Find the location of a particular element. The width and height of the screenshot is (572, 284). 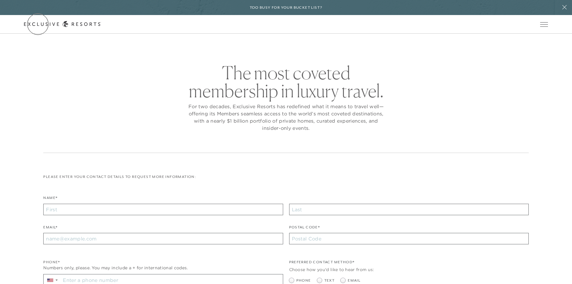

input: name@example.com is located at coordinates (163, 239).